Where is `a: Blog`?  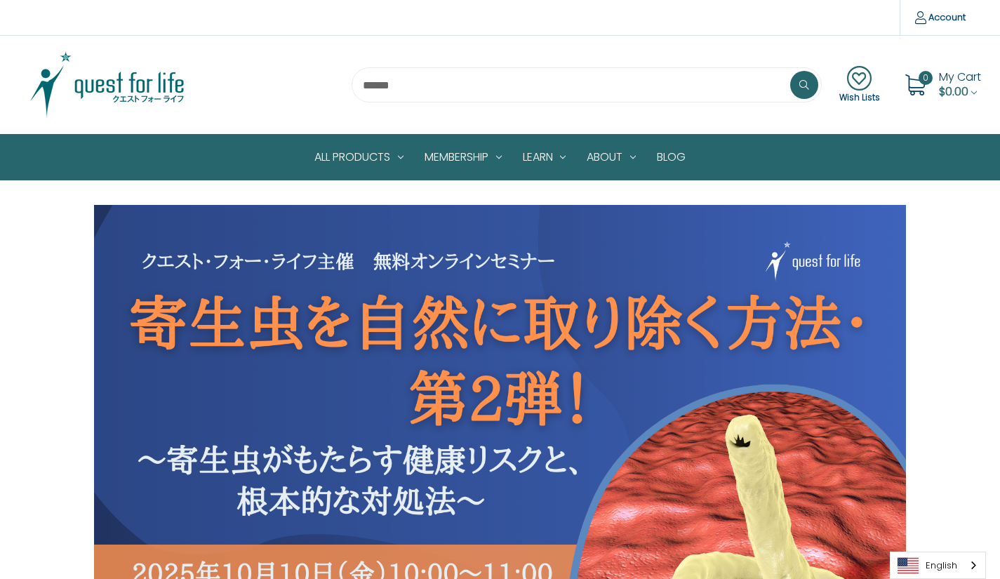 a: Blog is located at coordinates (671, 157).